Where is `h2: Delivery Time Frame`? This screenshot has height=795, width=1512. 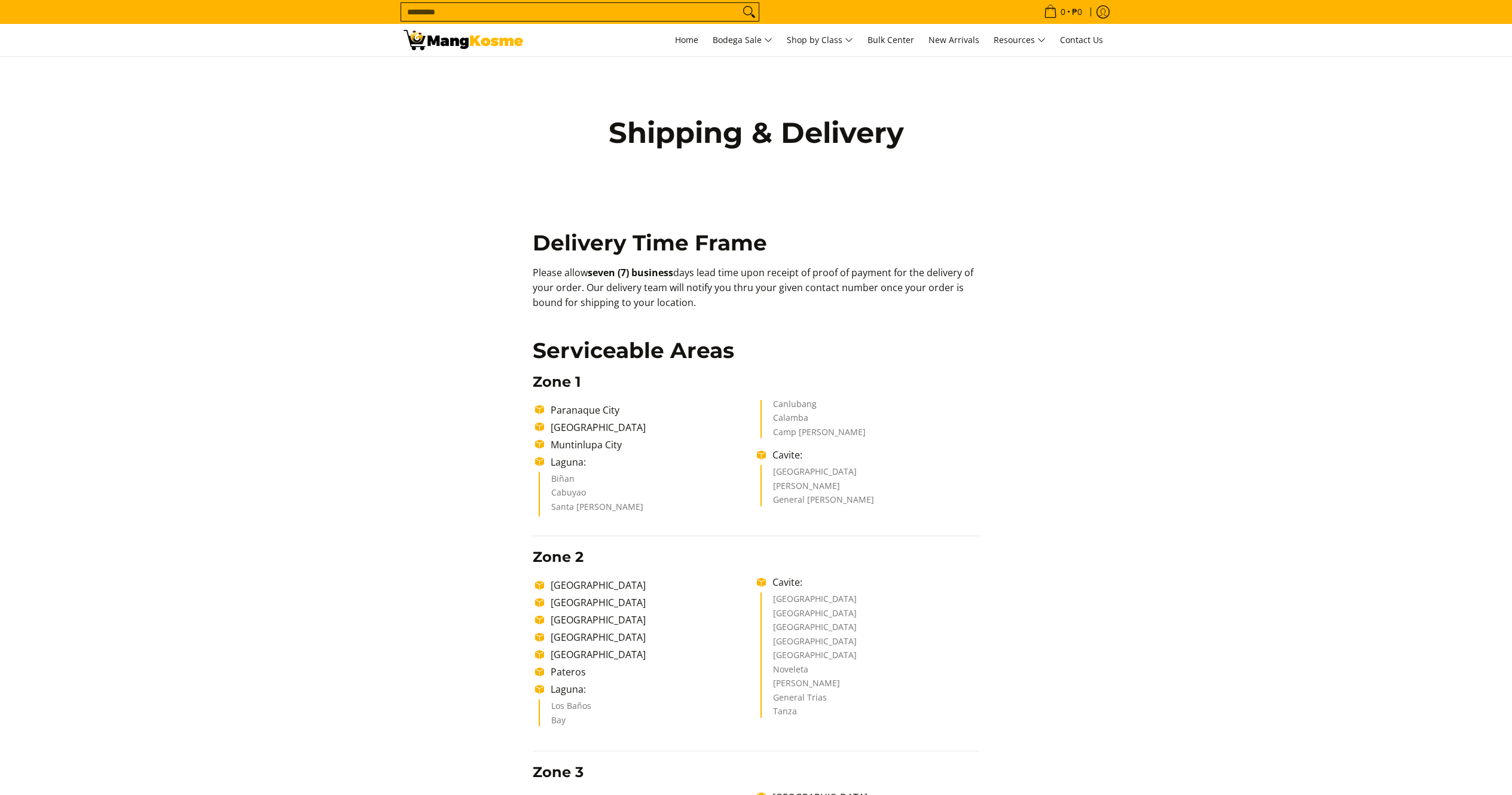
h2: Delivery Time Frame is located at coordinates (756, 242).